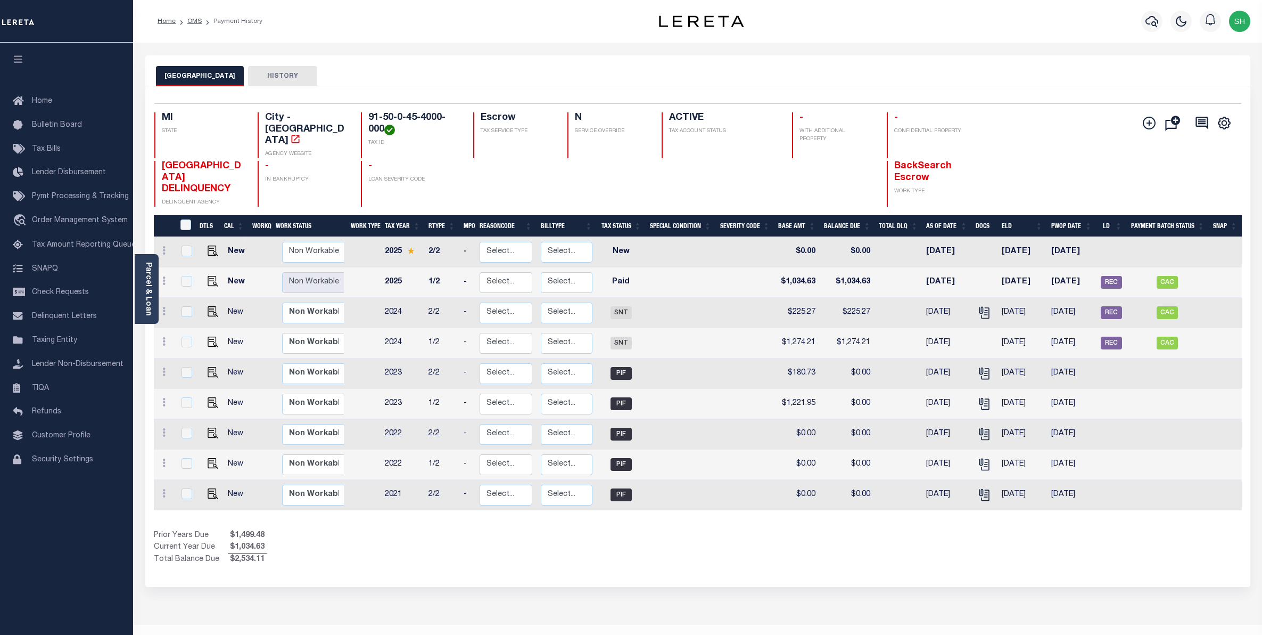  I want to click on th: BillType: activate to sort column ascending, so click(566, 226).